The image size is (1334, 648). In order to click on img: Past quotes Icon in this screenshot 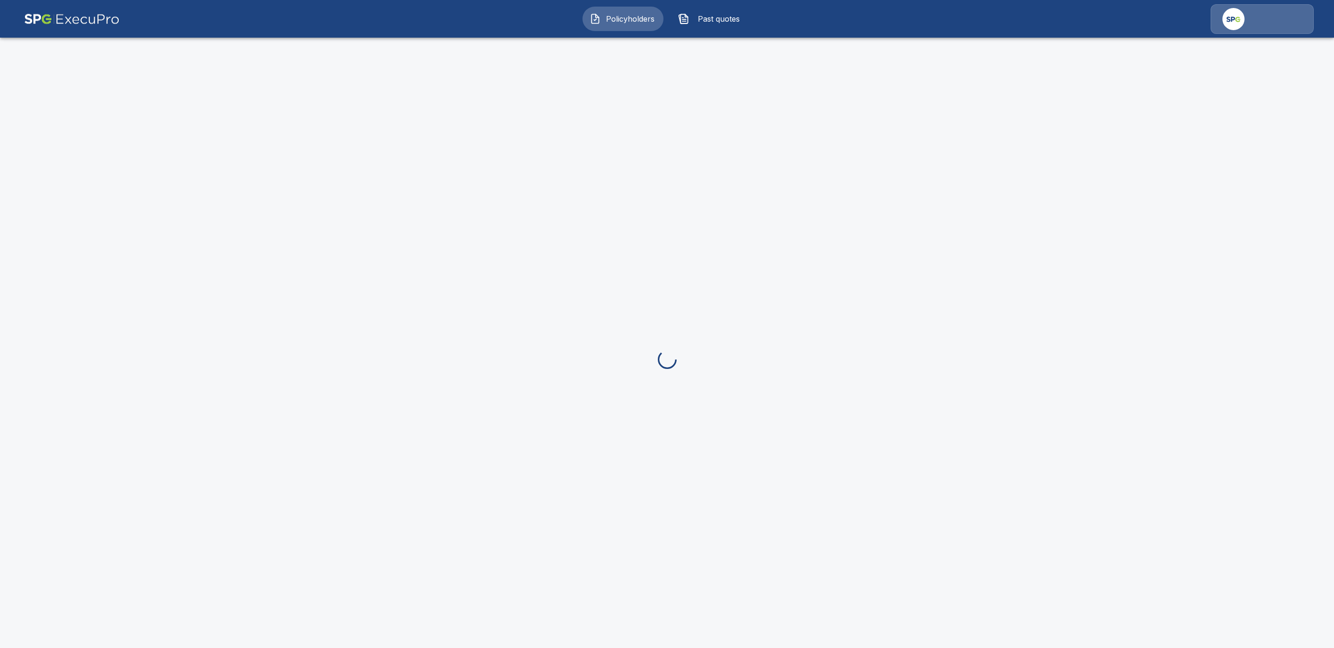, I will do `click(684, 19)`.